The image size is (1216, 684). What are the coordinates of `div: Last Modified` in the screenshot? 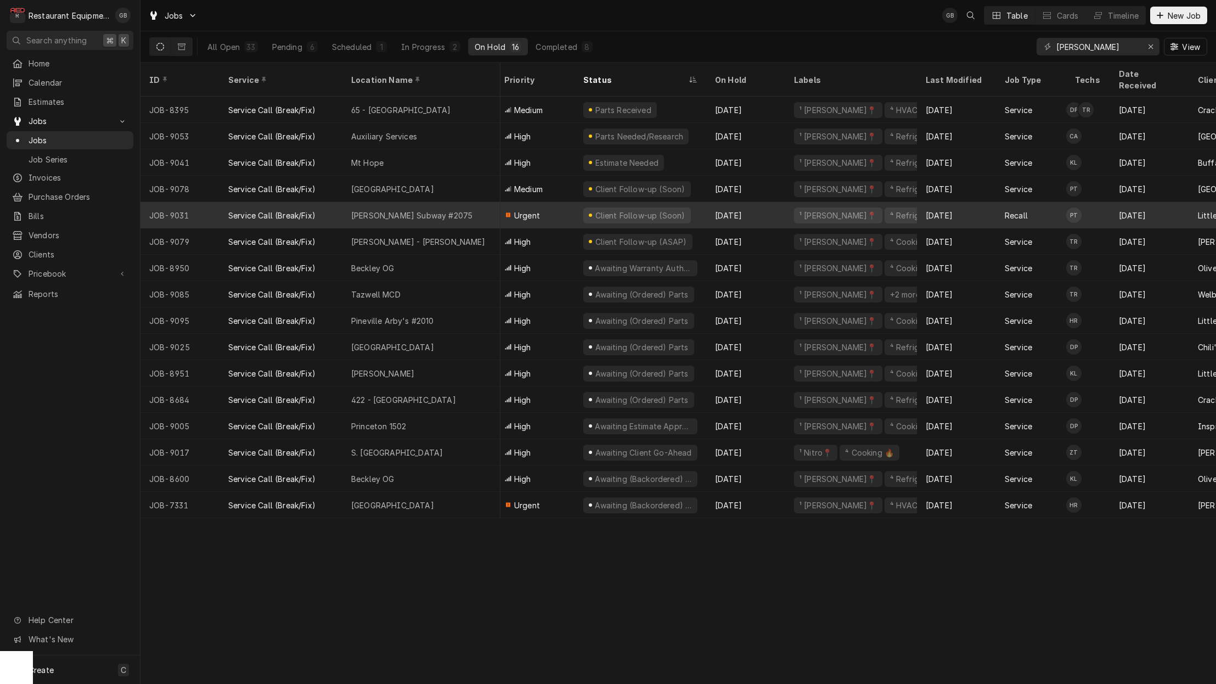 It's located at (955, 80).